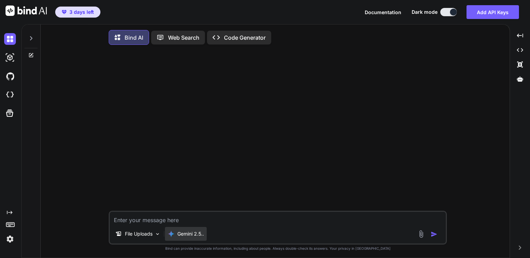  Describe the element at coordinates (434, 234) in the screenshot. I see `img: icon` at that location.